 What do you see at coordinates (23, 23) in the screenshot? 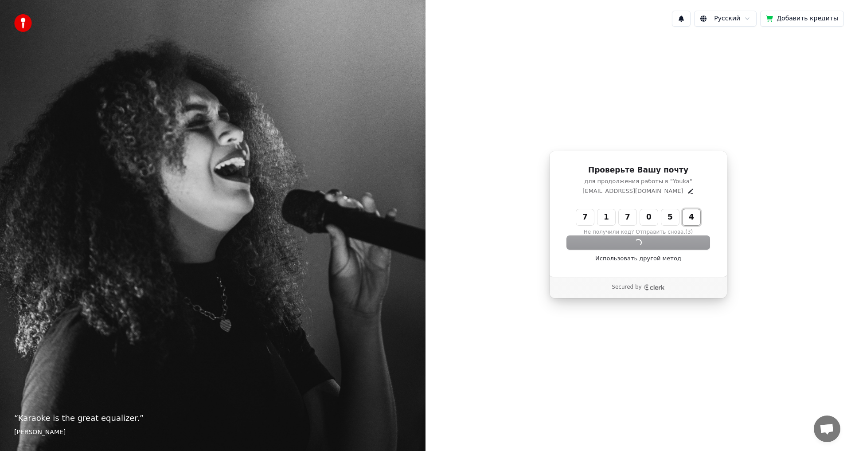
I see `img: youka` at bounding box center [23, 23].